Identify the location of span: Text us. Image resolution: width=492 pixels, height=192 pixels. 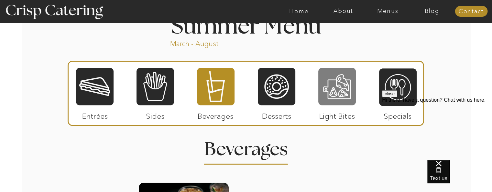
(11, 18).